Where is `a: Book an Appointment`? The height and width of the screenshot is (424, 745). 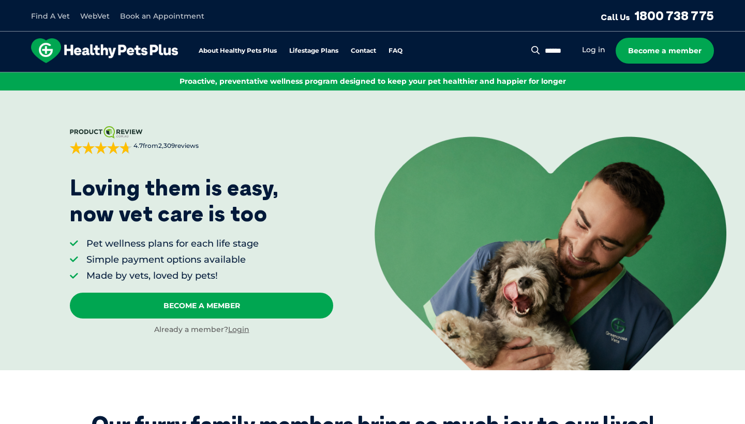 a: Book an Appointment is located at coordinates (162, 16).